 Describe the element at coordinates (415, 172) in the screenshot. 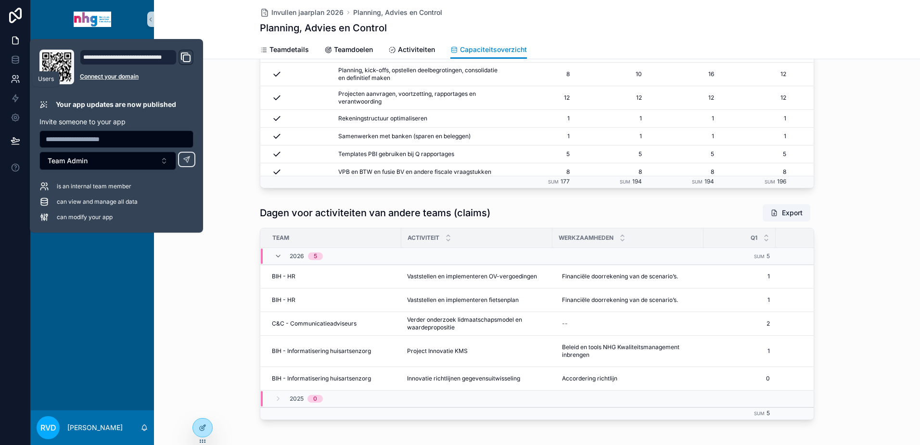

I see `span: VPB en BTW en fusie BV en andere fiscale vraagstukken` at that location.